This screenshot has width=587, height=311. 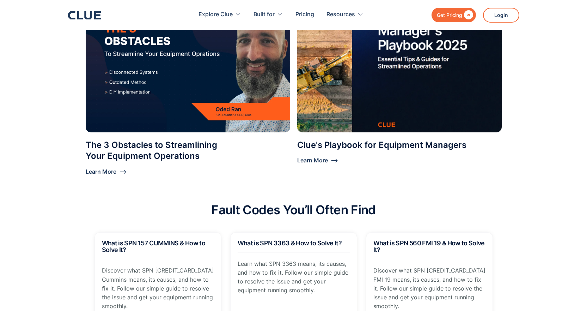 What do you see at coordinates (293, 209) in the screenshot?
I see `h2: Fault Codes You’ll Often Find` at bounding box center [293, 209].